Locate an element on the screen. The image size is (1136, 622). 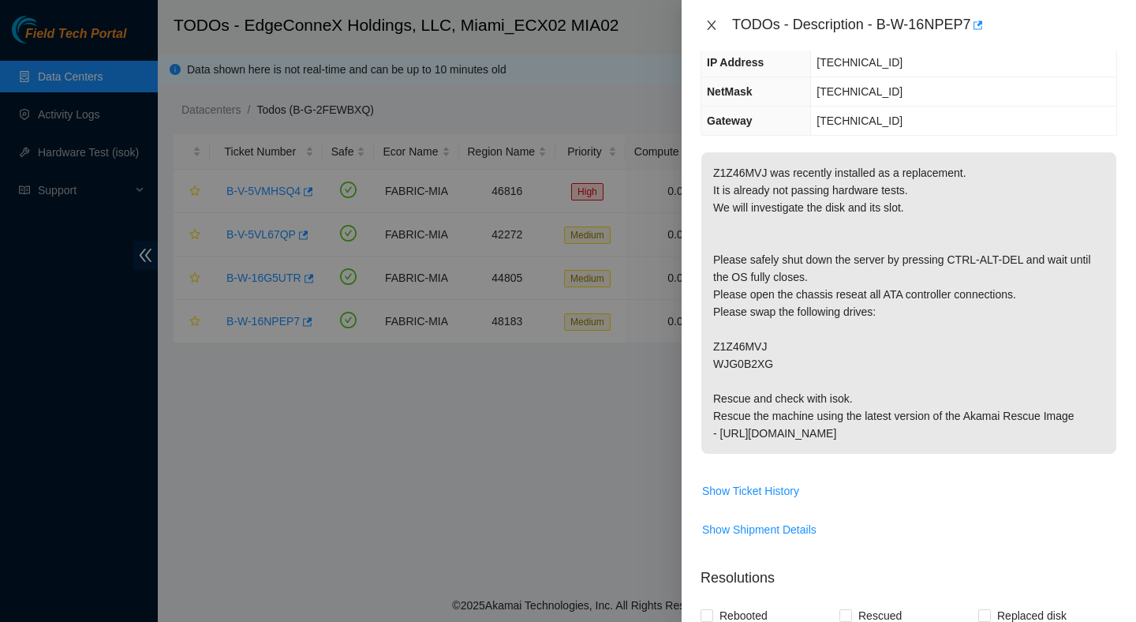
span: Gateway is located at coordinates (730, 121).